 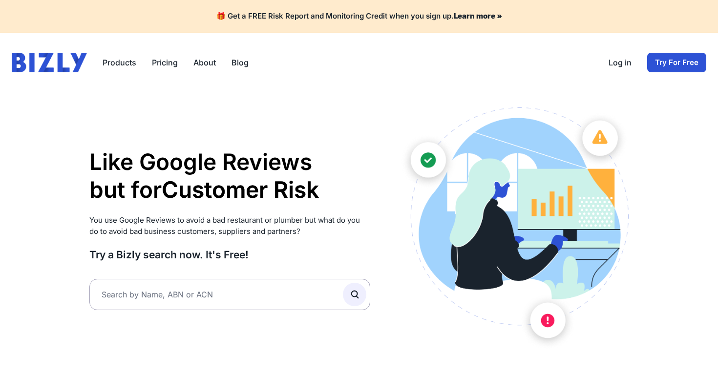 I want to click on a: Try For Free, so click(x=676, y=63).